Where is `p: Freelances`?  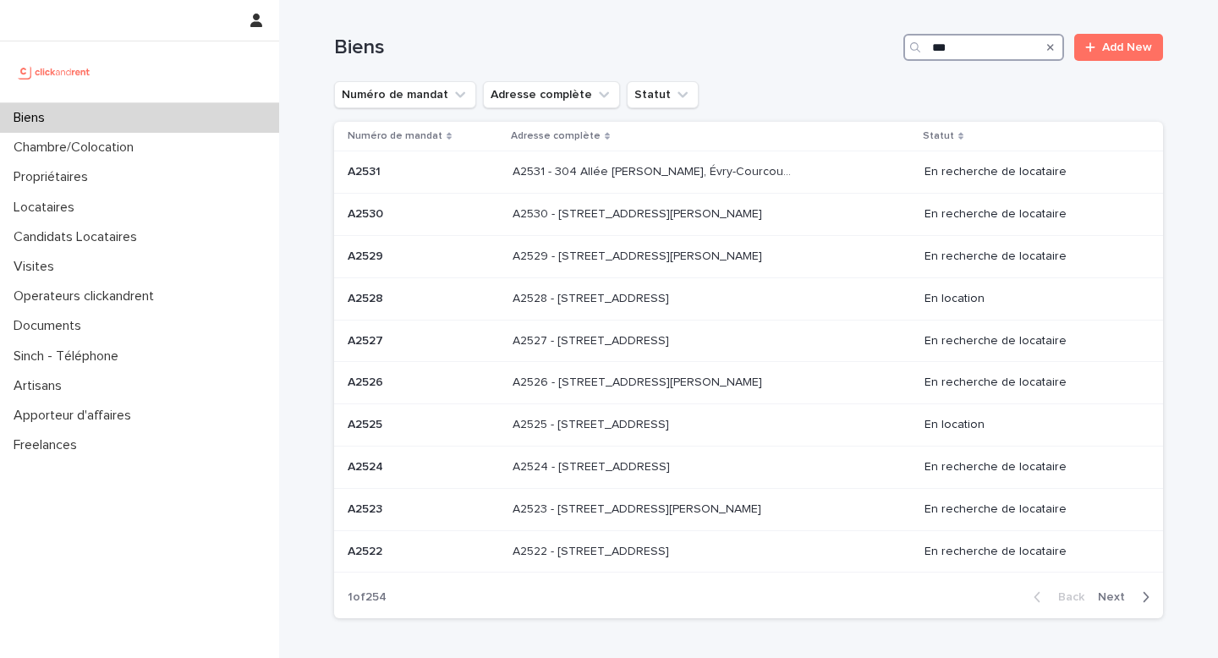
p: Freelances is located at coordinates (48, 445).